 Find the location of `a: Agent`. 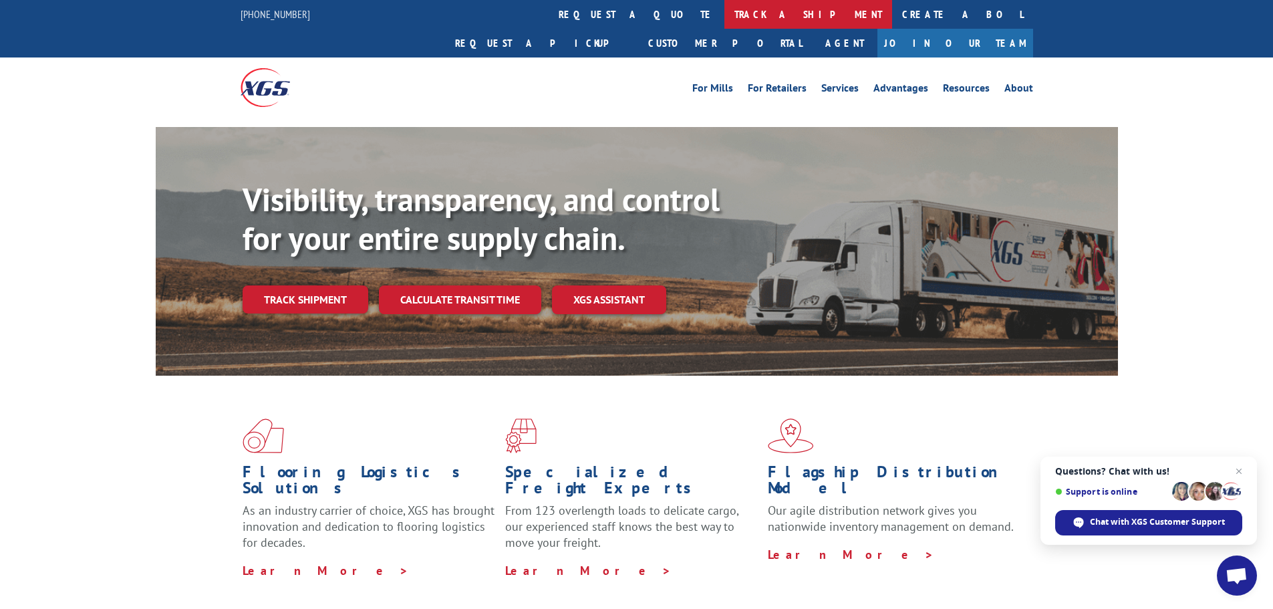

a: Agent is located at coordinates (844, 43).